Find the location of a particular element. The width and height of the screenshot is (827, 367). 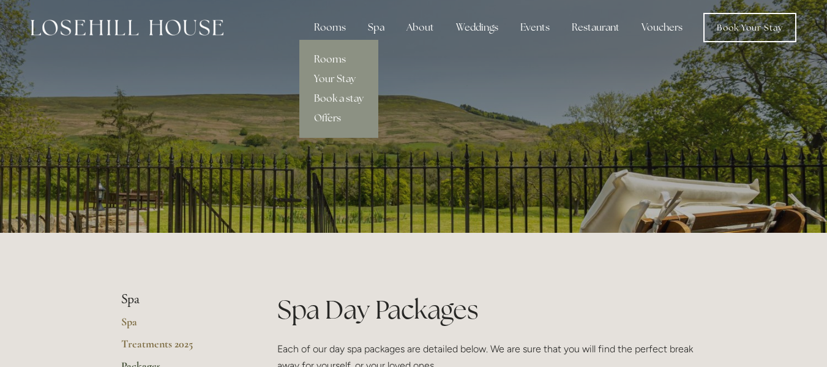

div: Restaurant is located at coordinates (596, 28).